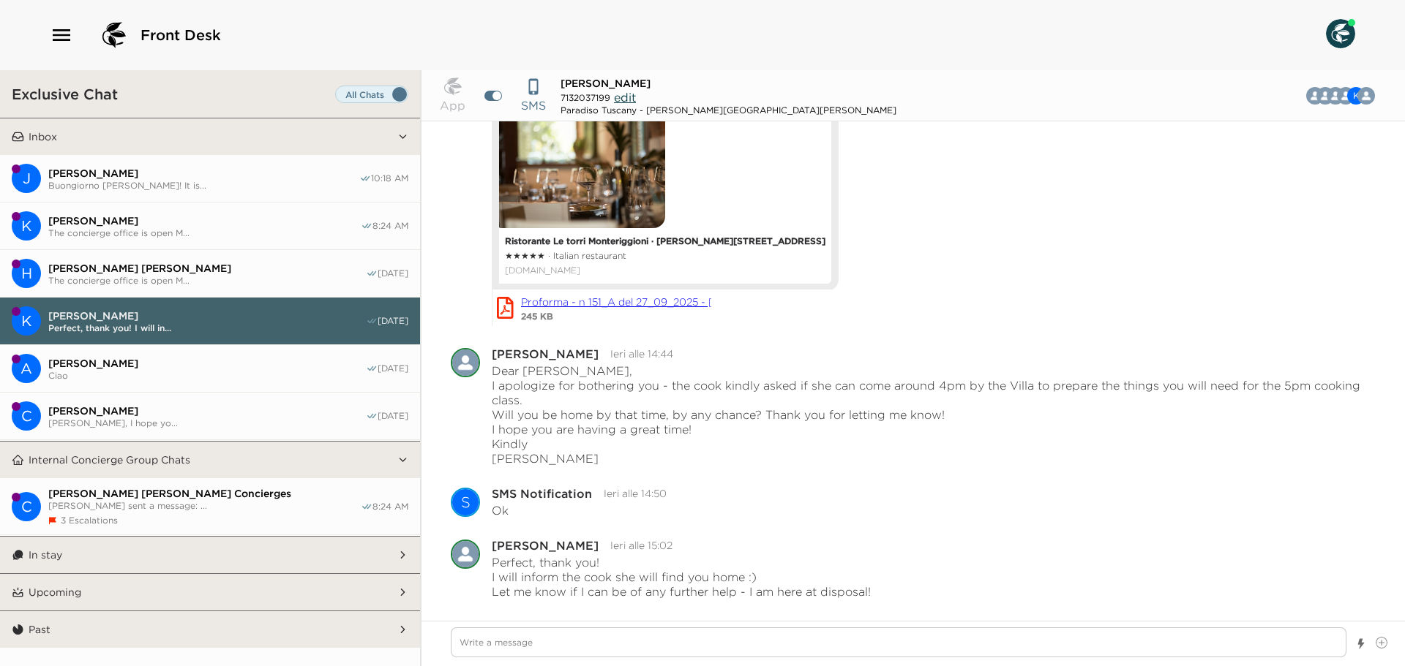  I want to click on time: 2025-10-01T12:50:13.950Z, so click(635, 494).